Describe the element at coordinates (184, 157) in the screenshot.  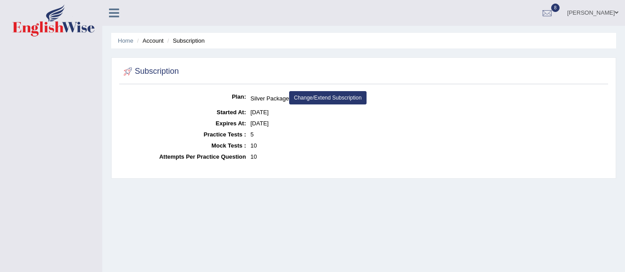
I see `dt: Attempts Per Practice Question` at that location.